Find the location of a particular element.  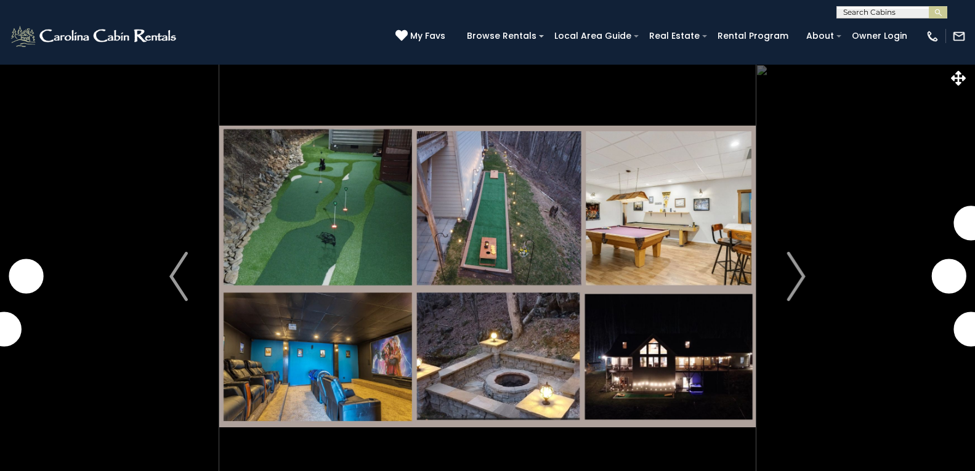

a: About is located at coordinates (820, 36).